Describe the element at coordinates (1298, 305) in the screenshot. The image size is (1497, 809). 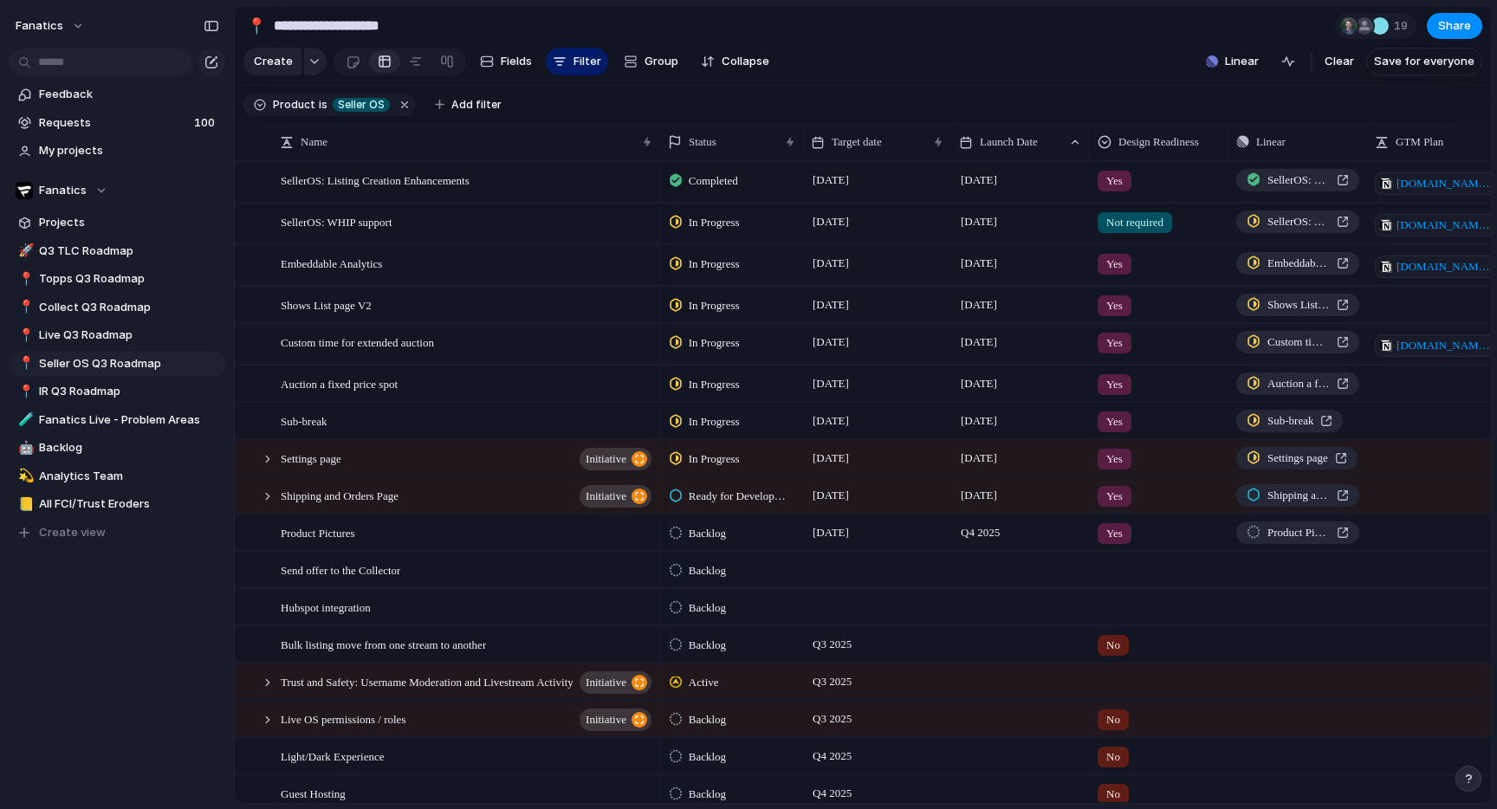
I see `a: Shows List page V2` at that location.